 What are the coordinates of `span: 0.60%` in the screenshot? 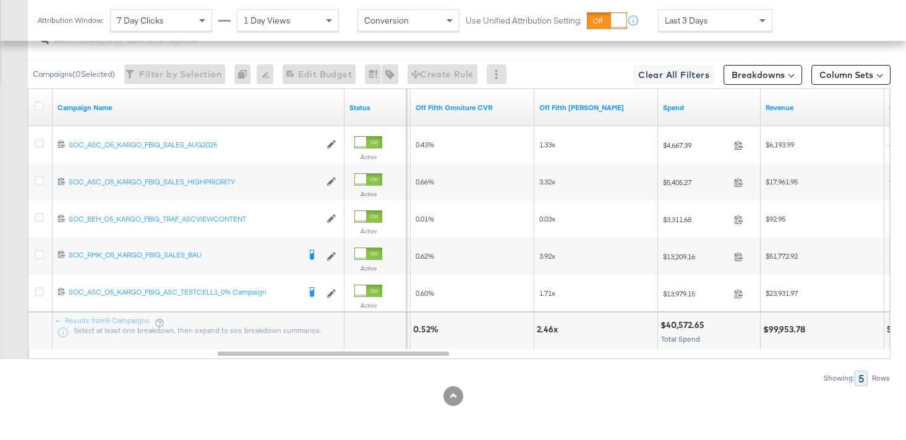 It's located at (425, 293).